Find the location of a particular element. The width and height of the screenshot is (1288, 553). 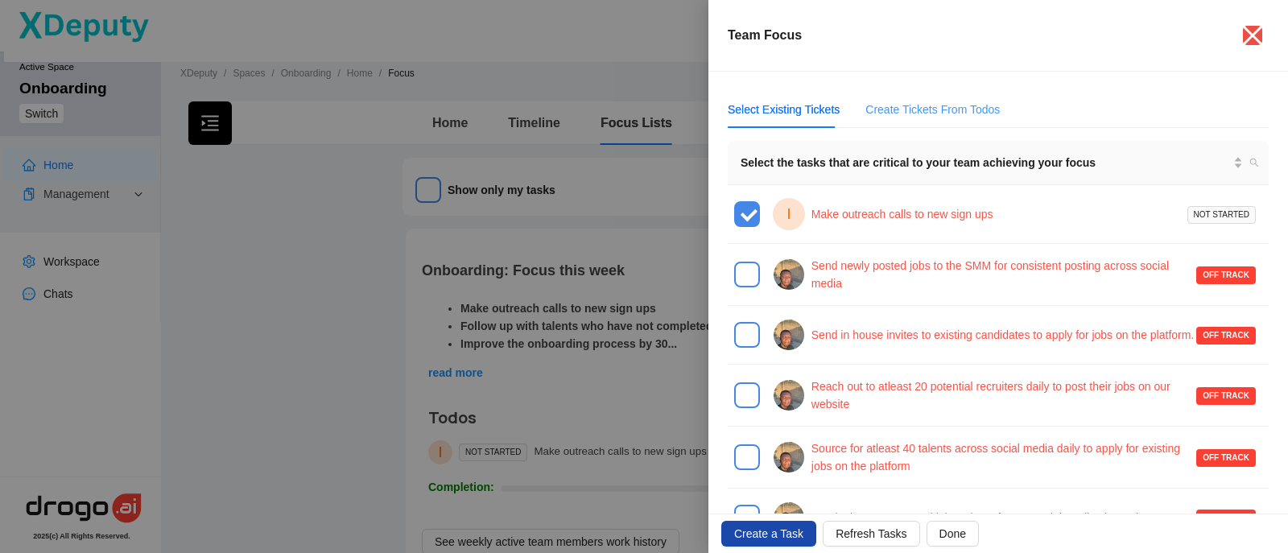

a: Send atleast 75 external job updates for our social media channels is located at coordinates (977, 518).